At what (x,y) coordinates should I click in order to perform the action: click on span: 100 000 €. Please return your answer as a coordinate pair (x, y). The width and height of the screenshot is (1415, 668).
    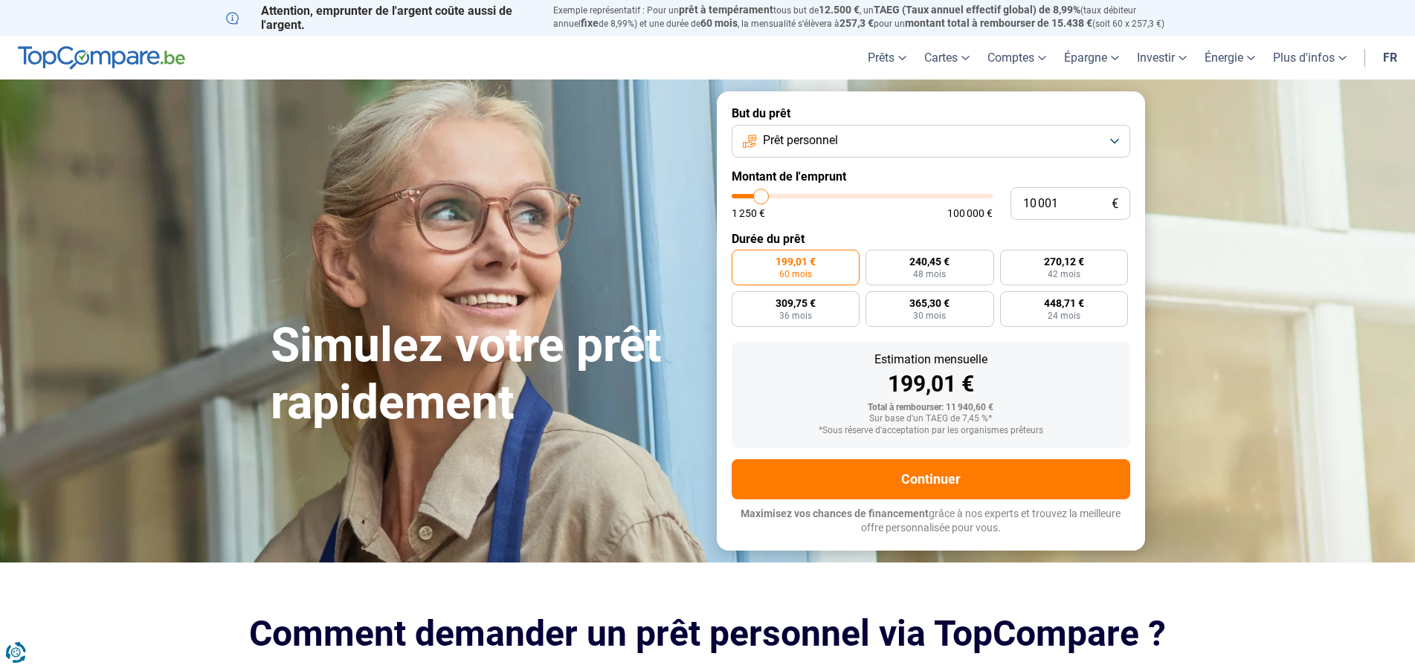
    Looking at the image, I should click on (969, 213).